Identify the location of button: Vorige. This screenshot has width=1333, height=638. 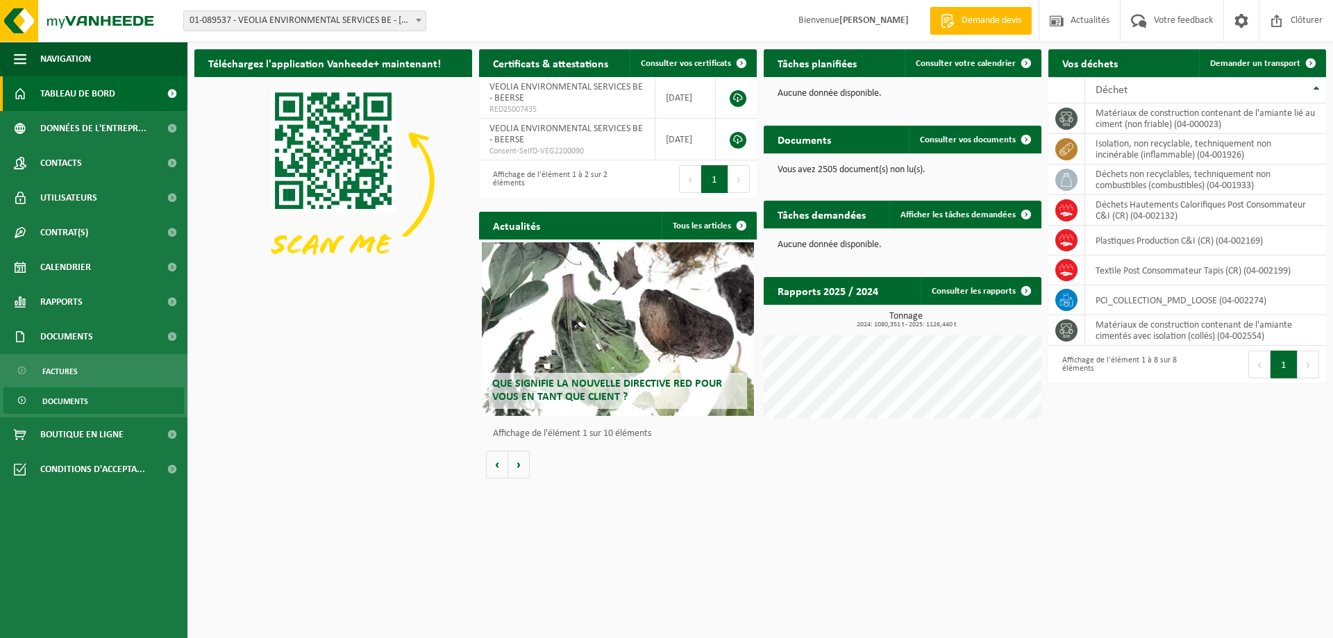
(497, 464).